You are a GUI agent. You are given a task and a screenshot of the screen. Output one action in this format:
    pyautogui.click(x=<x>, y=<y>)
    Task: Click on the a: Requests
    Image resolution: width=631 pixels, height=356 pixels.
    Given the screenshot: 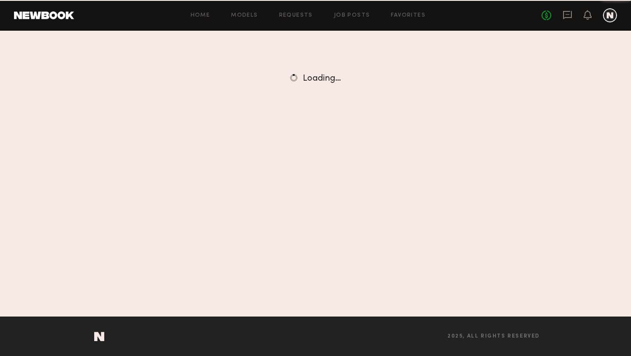 What is the action you would take?
    pyautogui.click(x=296, y=15)
    